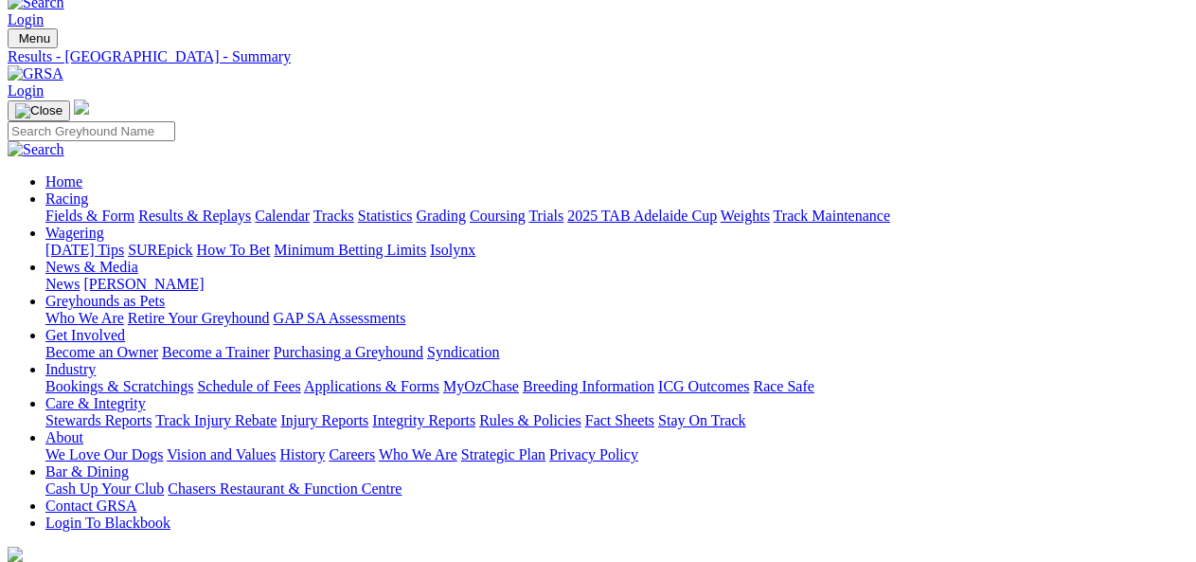 Image resolution: width=1196 pixels, height=562 pixels. I want to click on a: Track Maintenance, so click(831, 215).